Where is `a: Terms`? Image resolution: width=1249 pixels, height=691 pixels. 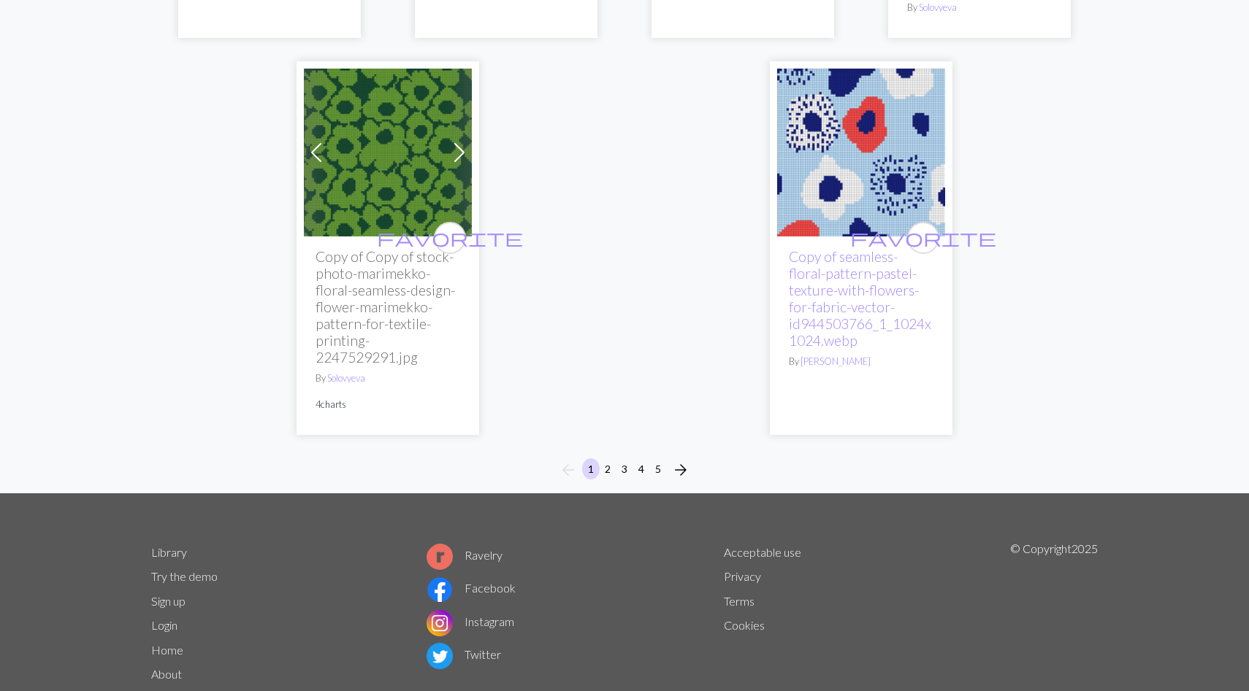 a: Terms is located at coordinates (739, 601).